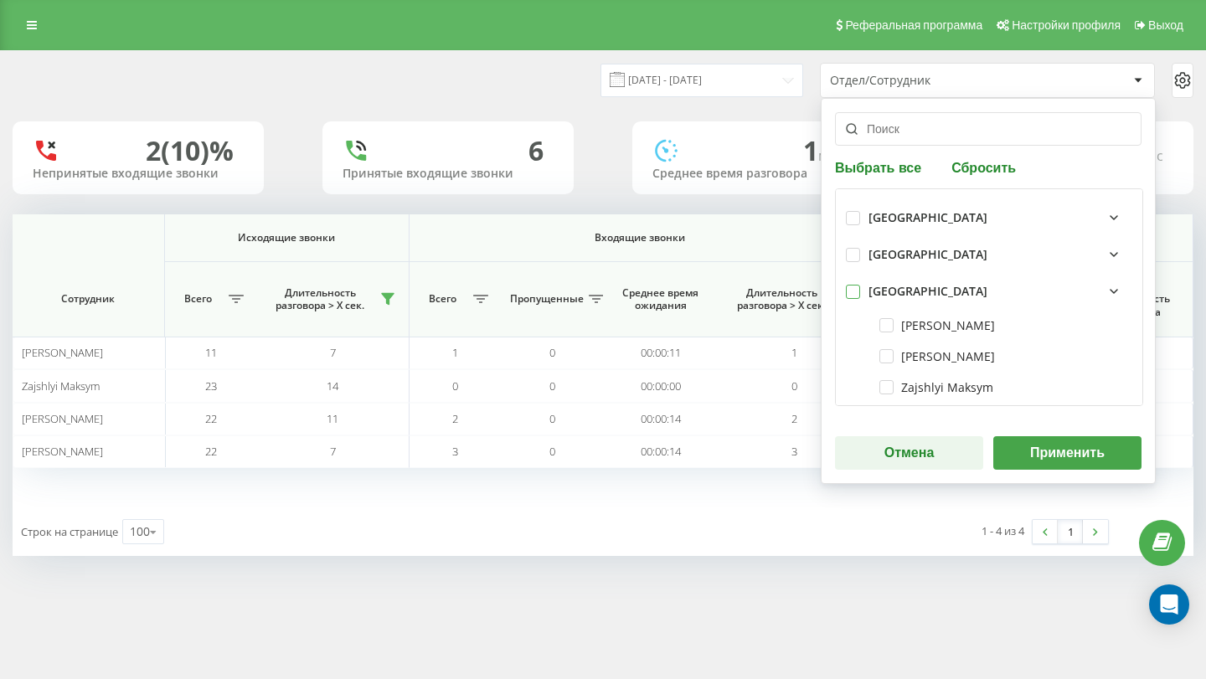 The height and width of the screenshot is (679, 1206). What do you see at coordinates (661, 299) in the screenshot?
I see `span: Среднее время ожидания` at bounding box center [661, 299].